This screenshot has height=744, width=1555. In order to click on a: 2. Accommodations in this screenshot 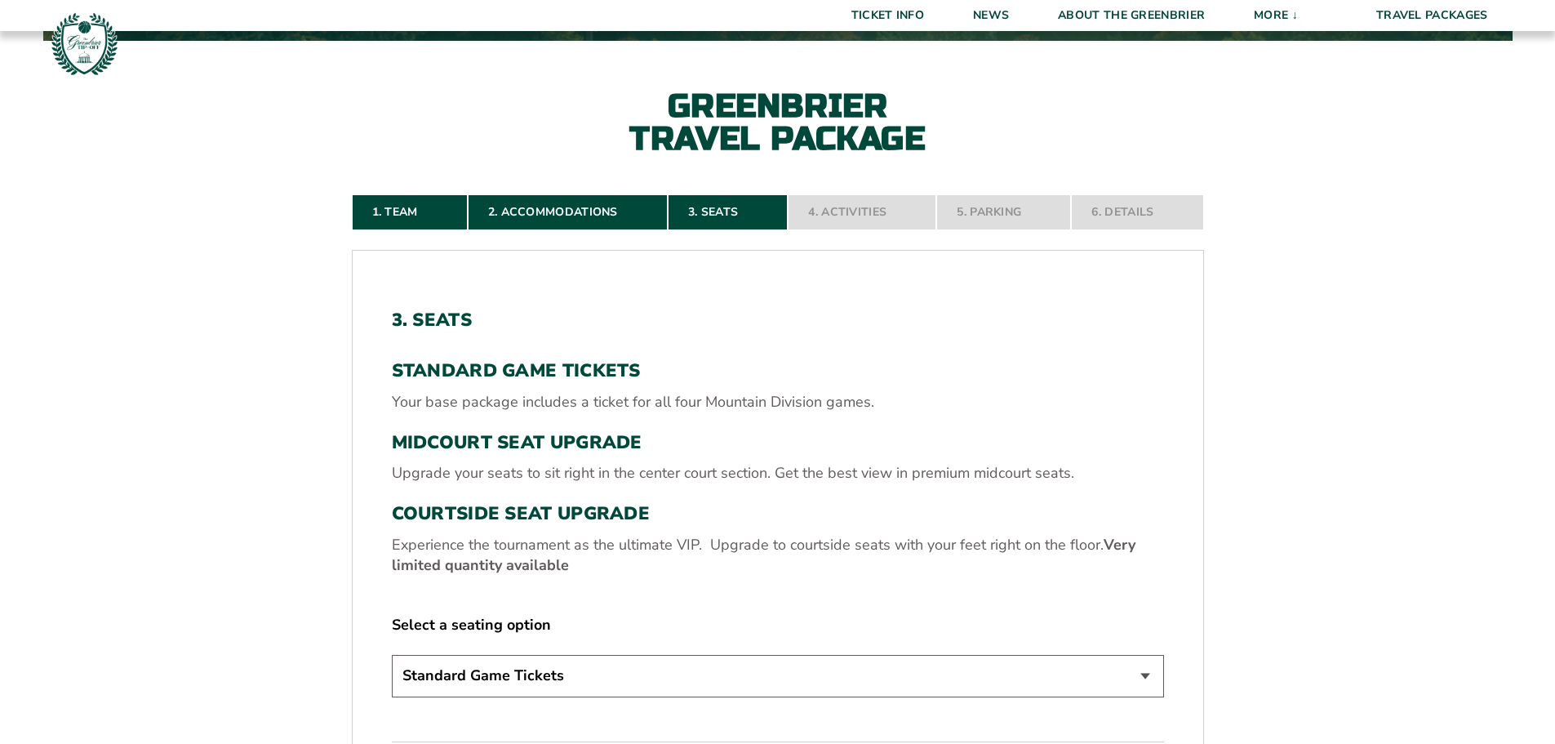, I will do `click(567, 212)`.